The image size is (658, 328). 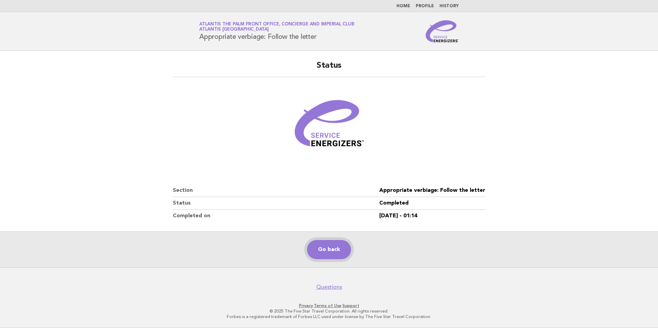 I want to click on img: Verified, so click(x=329, y=127).